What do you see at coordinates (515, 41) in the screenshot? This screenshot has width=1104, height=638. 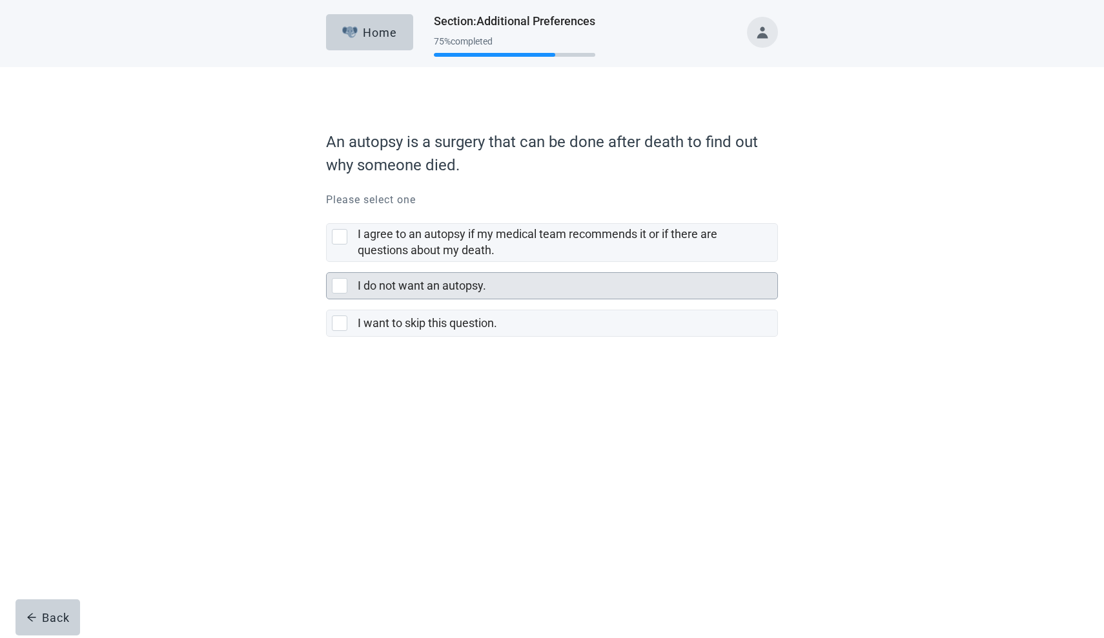 I see `div: 75 % completed` at bounding box center [515, 41].